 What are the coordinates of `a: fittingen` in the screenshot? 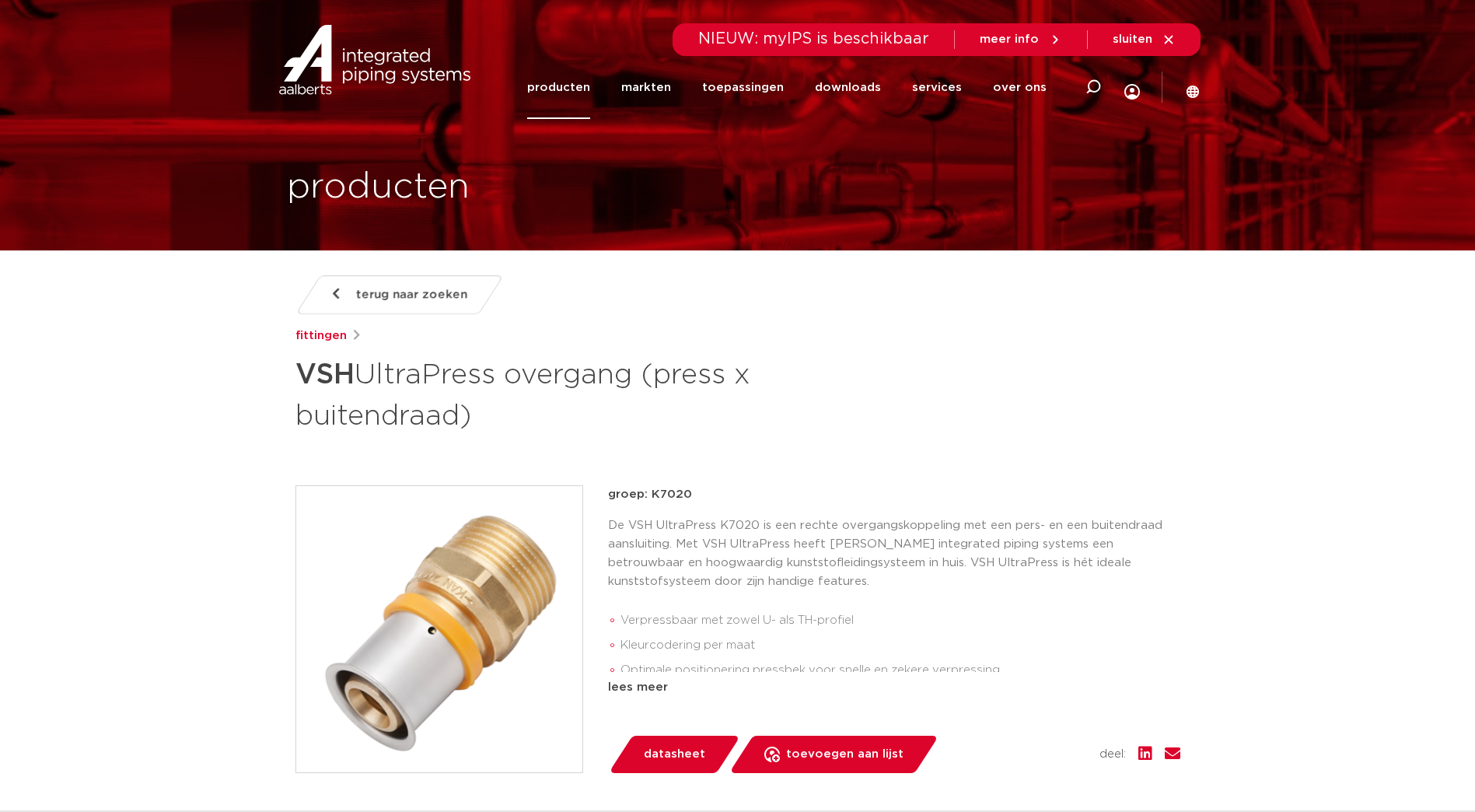 It's located at (321, 336).